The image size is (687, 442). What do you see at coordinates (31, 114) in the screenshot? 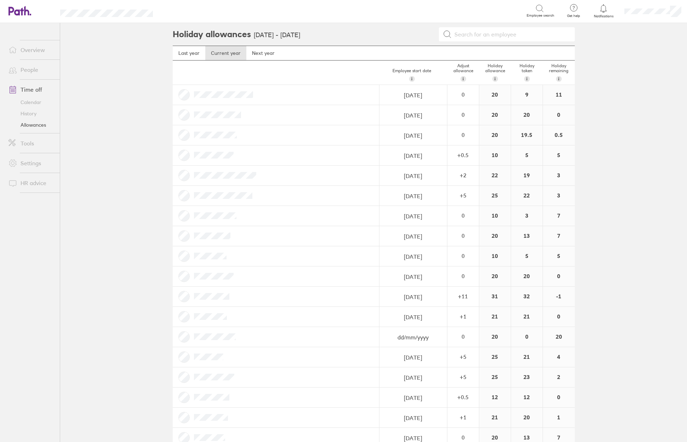
I see `a: History` at bounding box center [31, 114].